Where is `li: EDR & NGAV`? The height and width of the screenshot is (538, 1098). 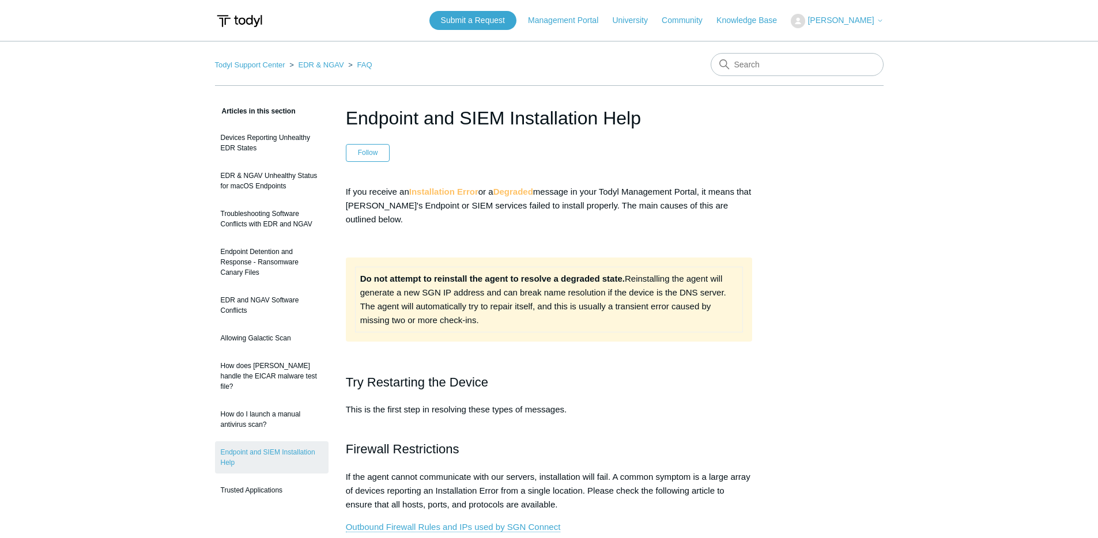 li: EDR & NGAV is located at coordinates (316, 65).